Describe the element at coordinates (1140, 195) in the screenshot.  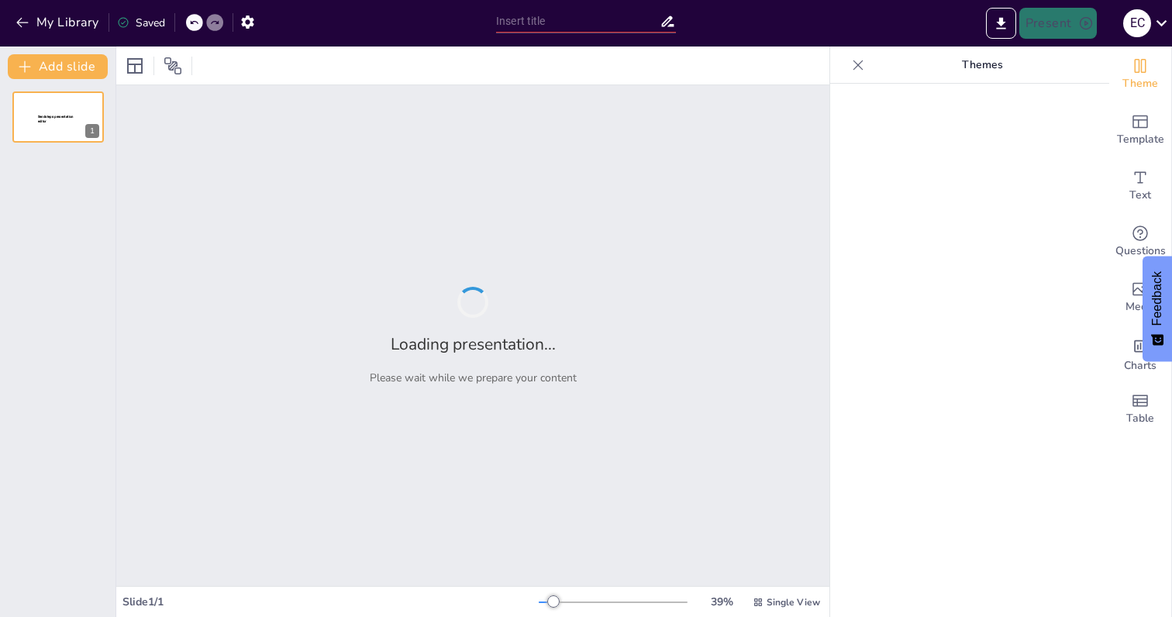
I see `span: Text` at that location.